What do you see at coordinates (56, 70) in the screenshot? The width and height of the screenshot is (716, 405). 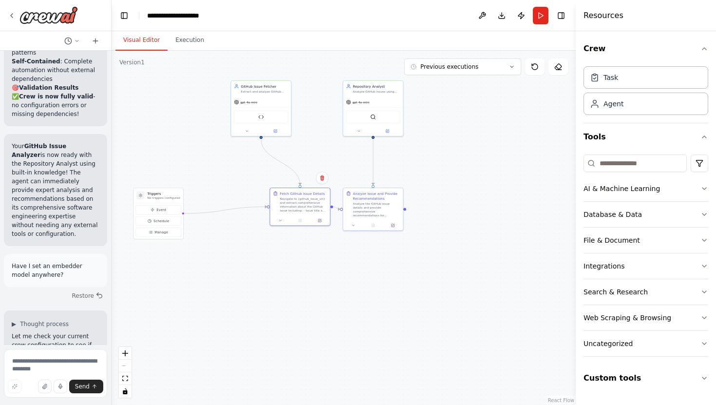 I see `li: : Complete automation without external dependencies` at bounding box center [56, 70].